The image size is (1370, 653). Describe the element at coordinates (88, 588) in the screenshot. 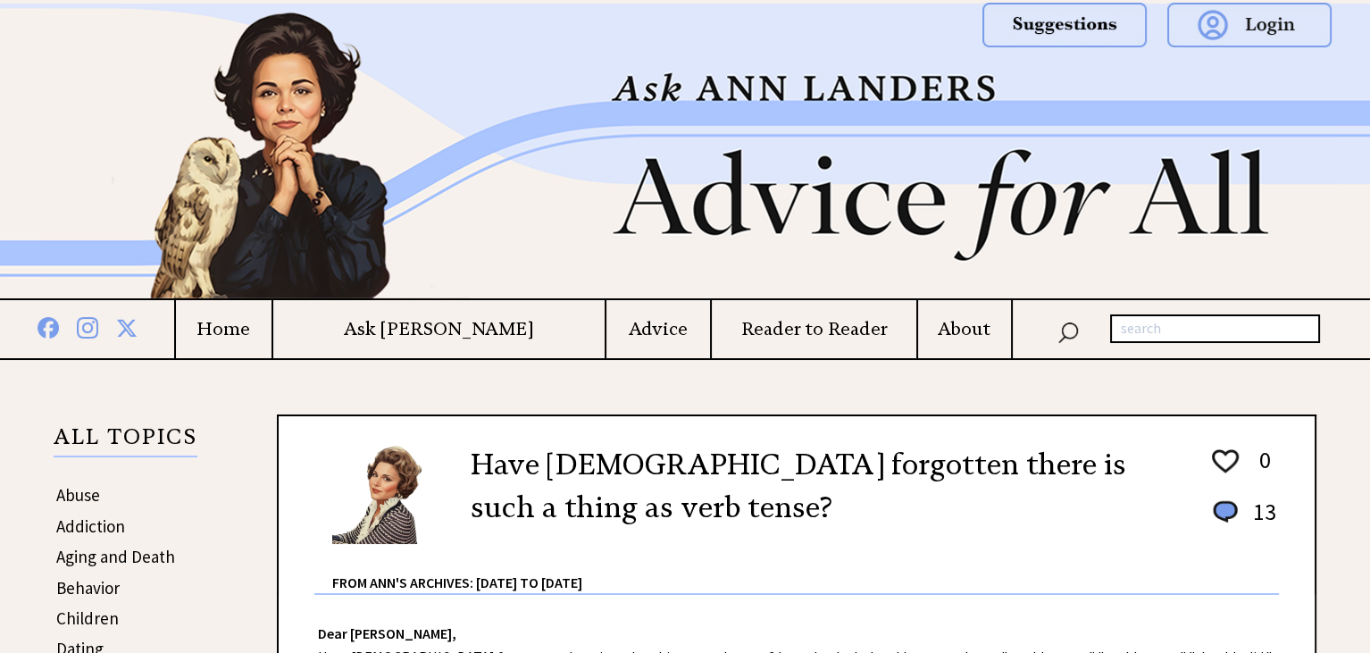

I see `a: Behavior` at that location.